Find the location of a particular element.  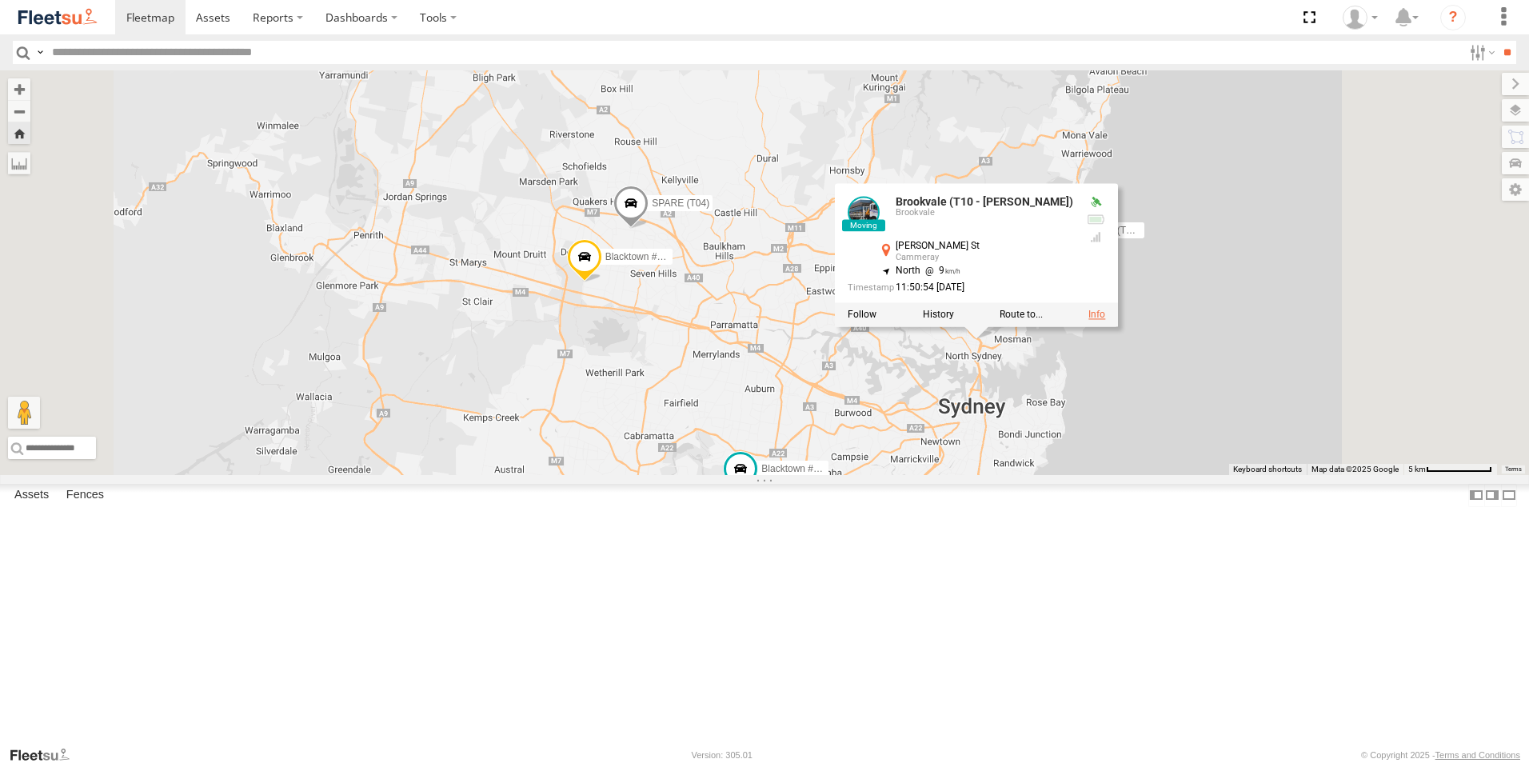

label: Search Query is located at coordinates (40, 52).